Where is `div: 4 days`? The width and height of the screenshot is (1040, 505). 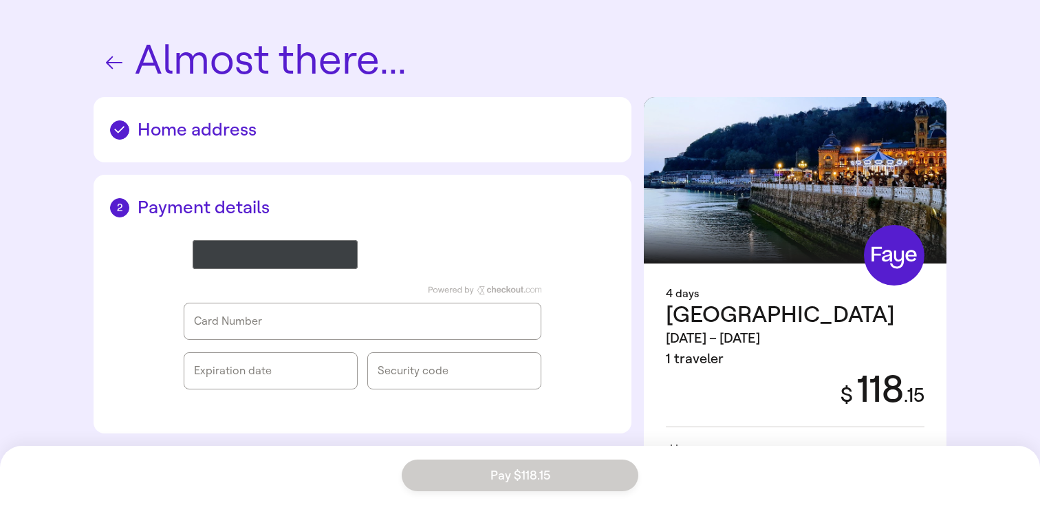 div: 4 days is located at coordinates (795, 294).